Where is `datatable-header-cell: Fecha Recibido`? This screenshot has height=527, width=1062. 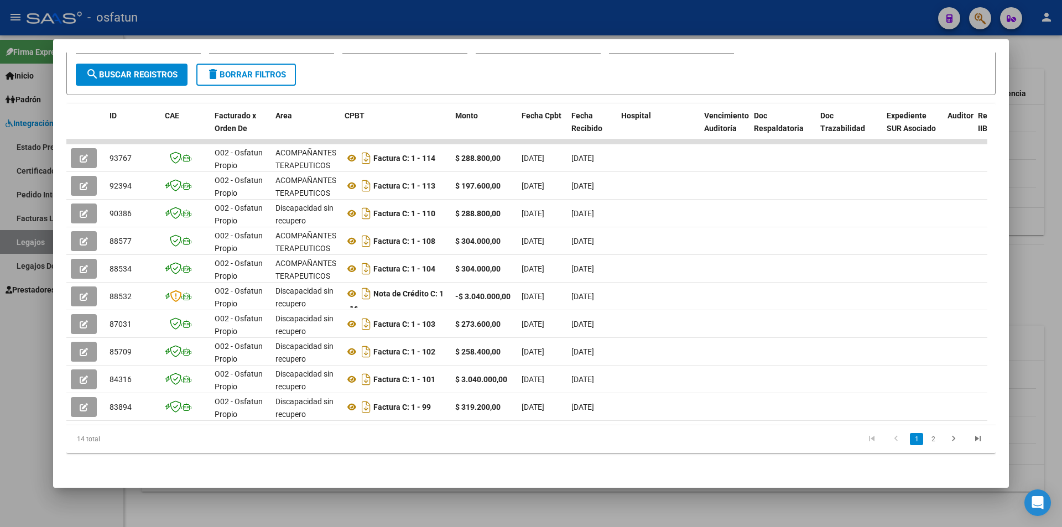 datatable-header-cell: Fecha Recibido is located at coordinates (592, 128).